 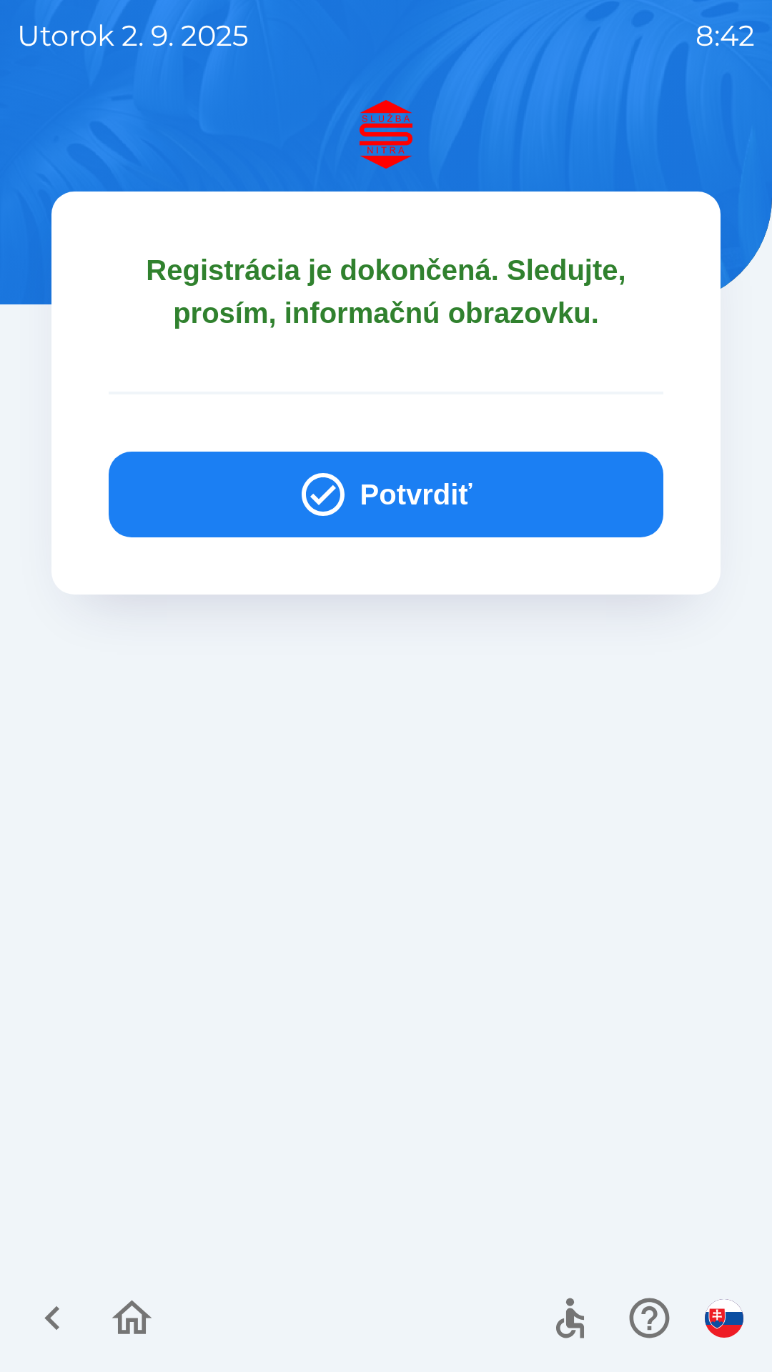 What do you see at coordinates (386, 494) in the screenshot?
I see `button: Potvrdiť` at bounding box center [386, 494].